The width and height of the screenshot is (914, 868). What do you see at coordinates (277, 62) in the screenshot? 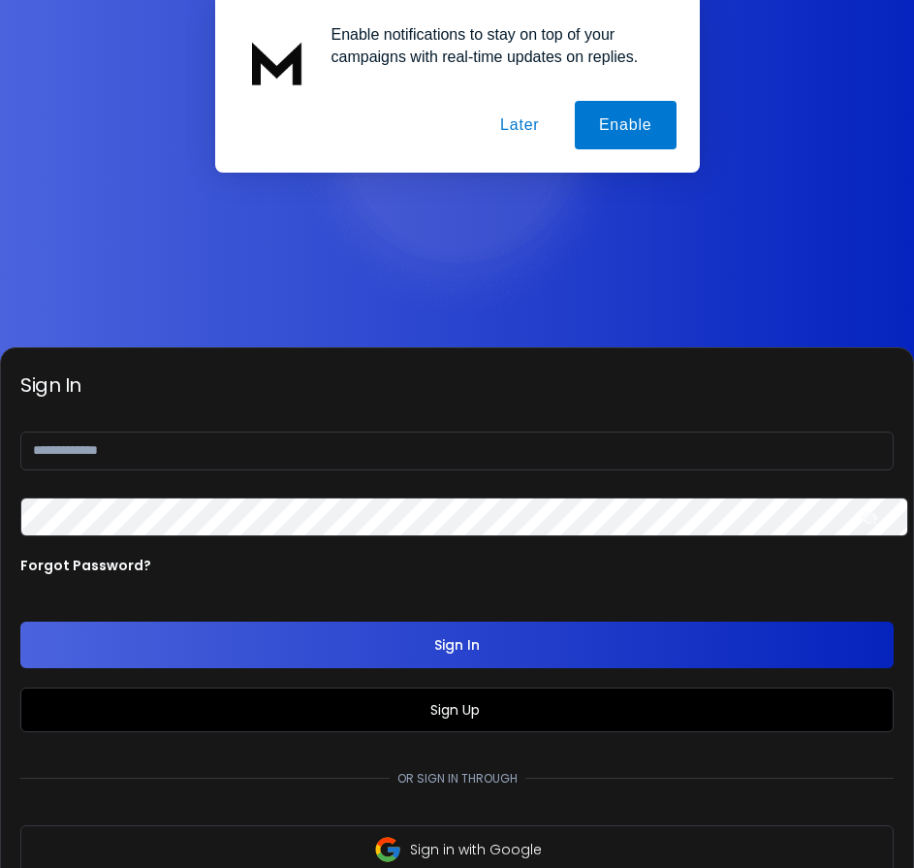
I see `img: notification icon` at bounding box center [277, 62].